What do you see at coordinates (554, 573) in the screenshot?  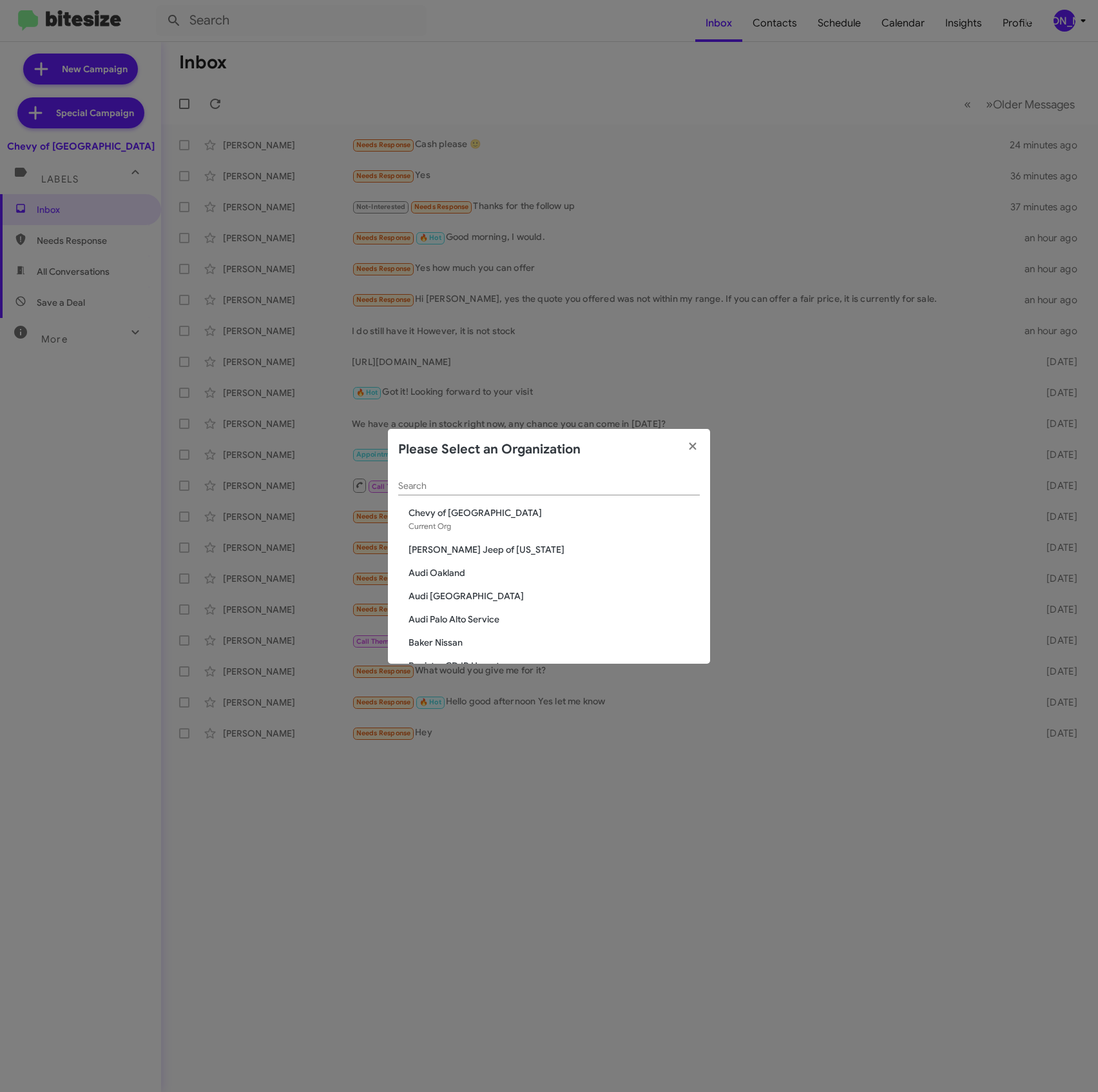 I see `span: Audi Oakland` at bounding box center [554, 573].